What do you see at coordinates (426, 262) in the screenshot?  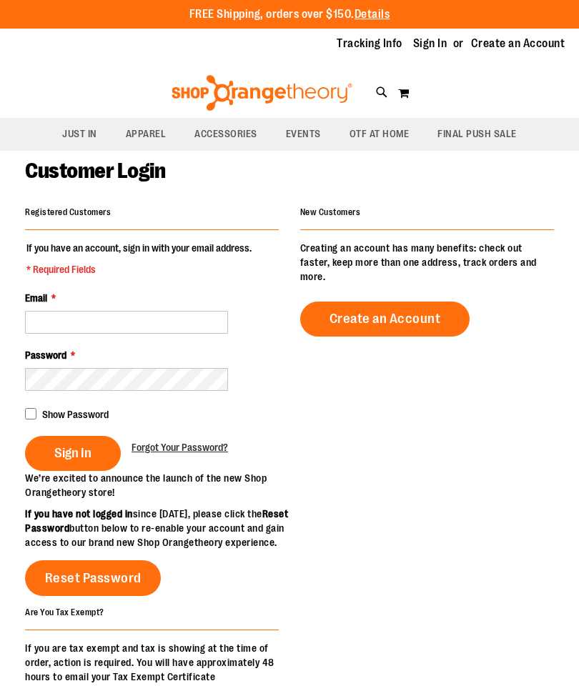 I see `p: Creating an account has many benefits: check out faster, keep more than one address, track orders...` at bounding box center [426, 262].